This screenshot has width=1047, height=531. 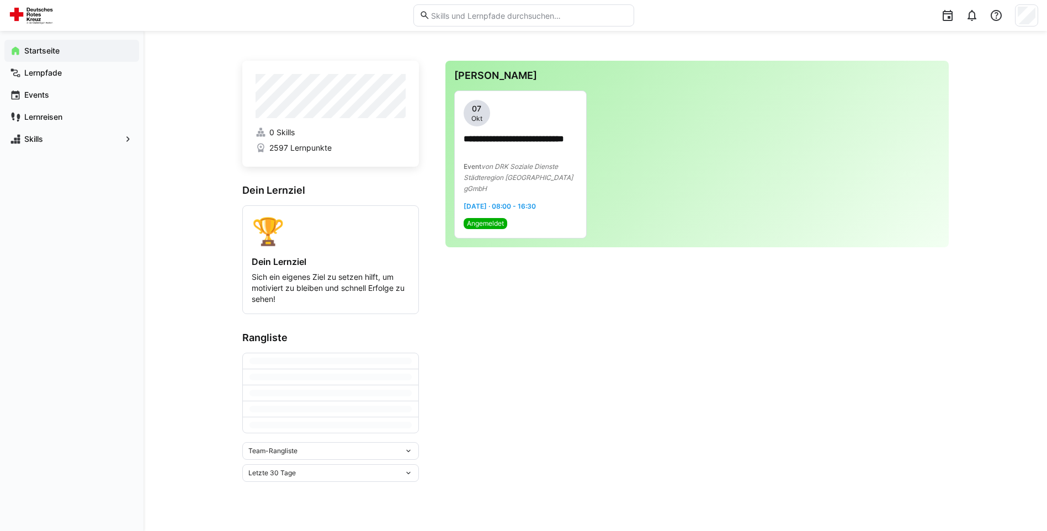 I want to click on span: Team-Rangliste, so click(x=273, y=451).